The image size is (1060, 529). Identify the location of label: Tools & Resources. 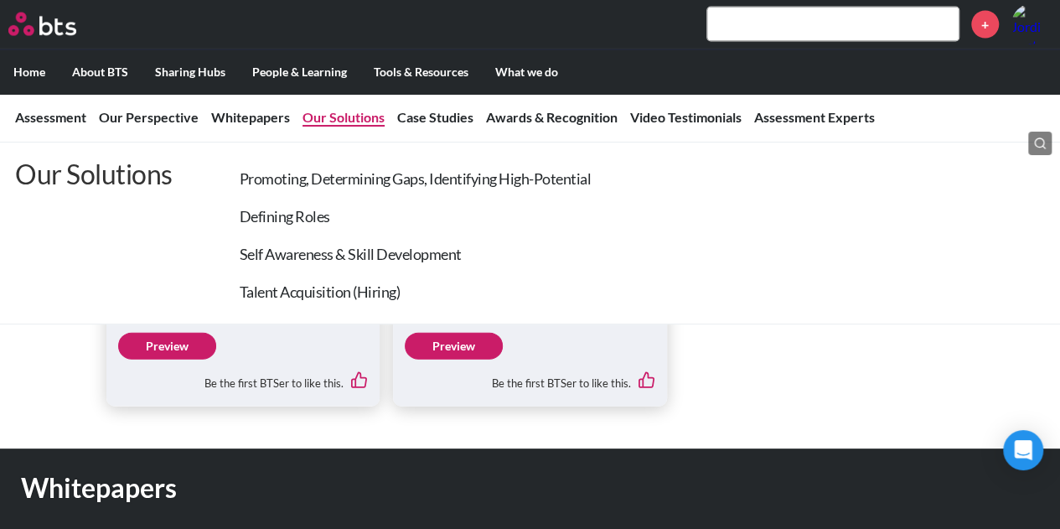
(421, 72).